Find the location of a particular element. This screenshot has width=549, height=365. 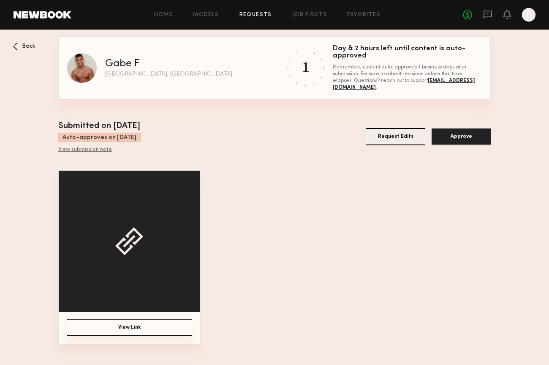

a: Favorites is located at coordinates (364, 15).